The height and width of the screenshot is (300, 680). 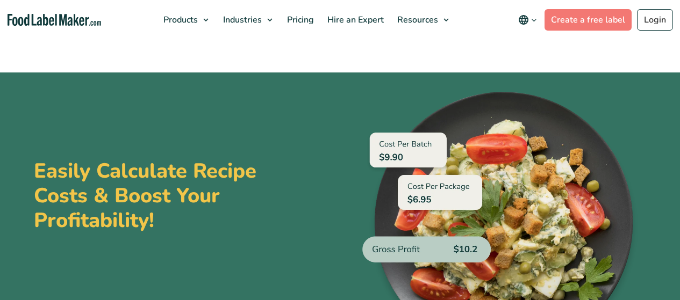 I want to click on a: Login, so click(x=654, y=20).